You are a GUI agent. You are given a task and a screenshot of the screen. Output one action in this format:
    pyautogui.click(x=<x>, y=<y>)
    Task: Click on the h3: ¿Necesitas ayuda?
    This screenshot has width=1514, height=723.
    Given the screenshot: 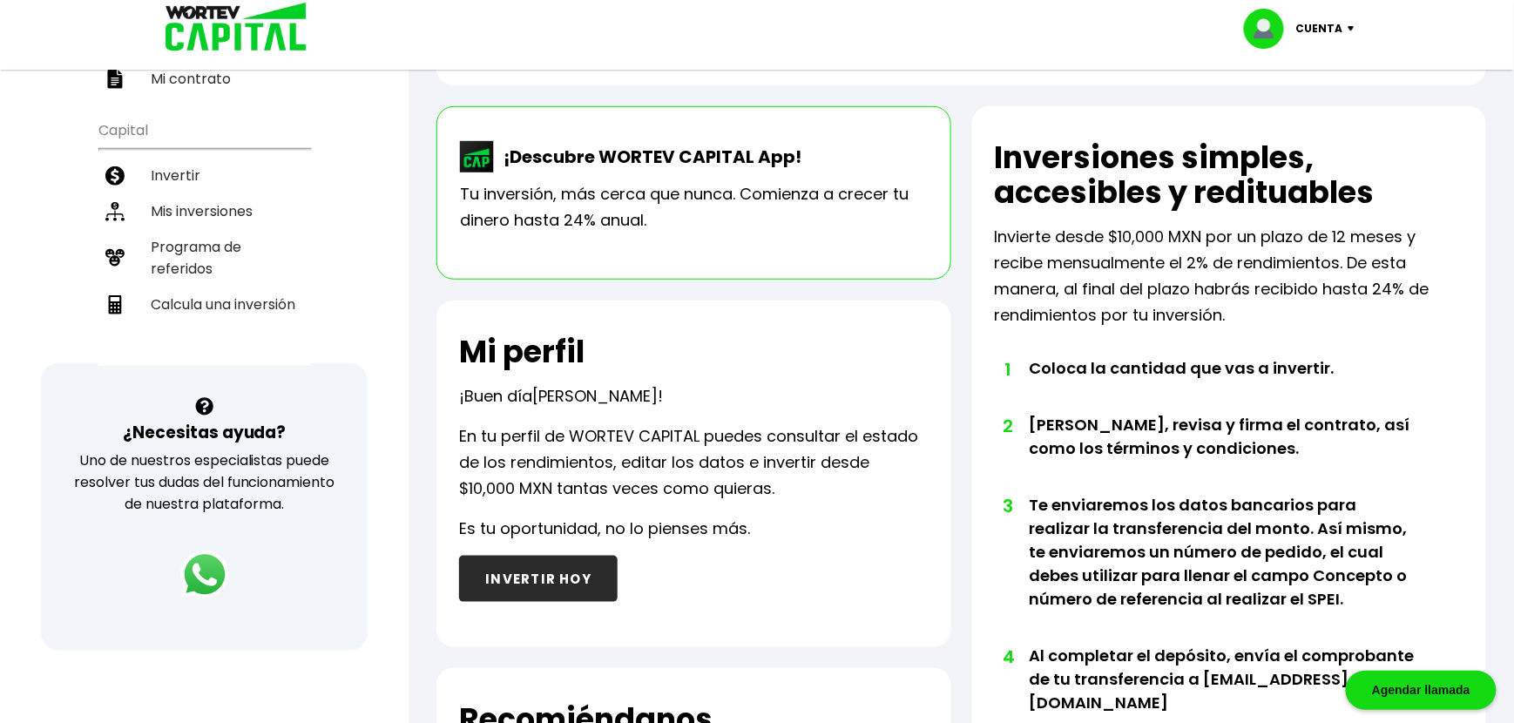 What is the action you would take?
    pyautogui.click(x=205, y=432)
    